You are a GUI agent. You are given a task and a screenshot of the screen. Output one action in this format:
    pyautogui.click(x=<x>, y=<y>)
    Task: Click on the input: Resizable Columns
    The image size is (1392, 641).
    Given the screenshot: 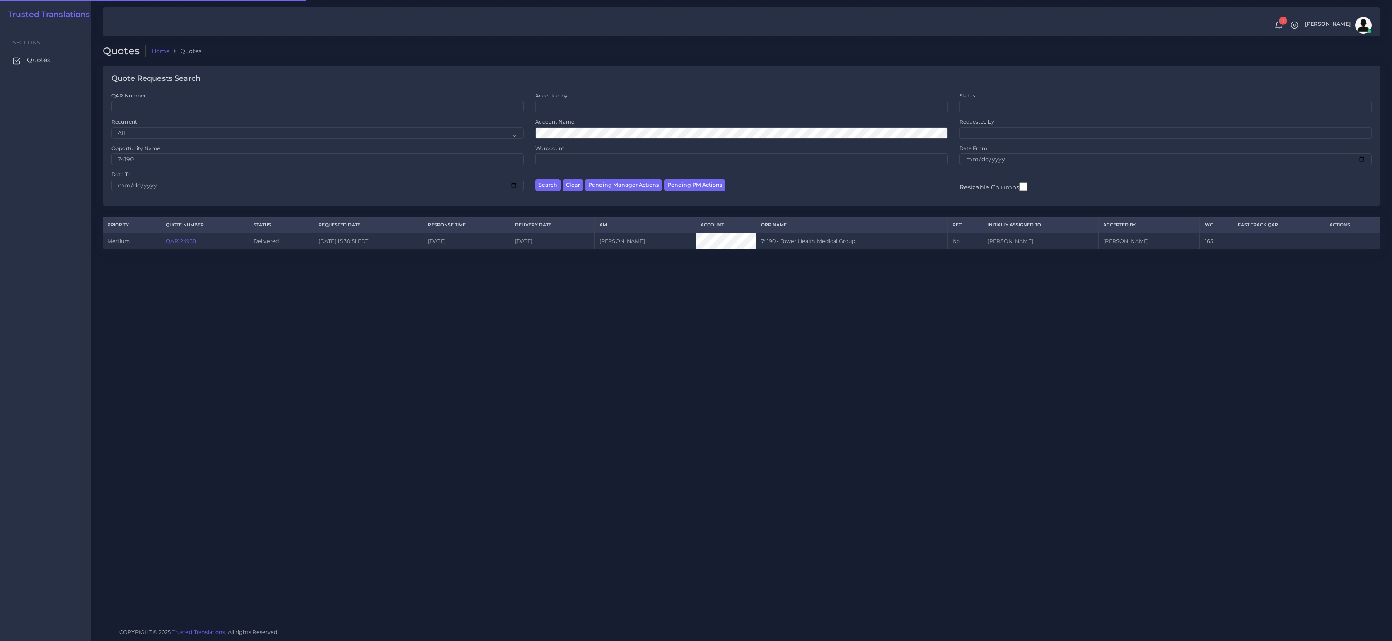 What is the action you would take?
    pyautogui.click(x=1023, y=186)
    